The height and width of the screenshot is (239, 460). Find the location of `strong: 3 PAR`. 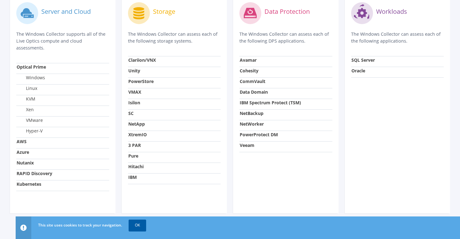

strong: 3 PAR is located at coordinates (135, 145).